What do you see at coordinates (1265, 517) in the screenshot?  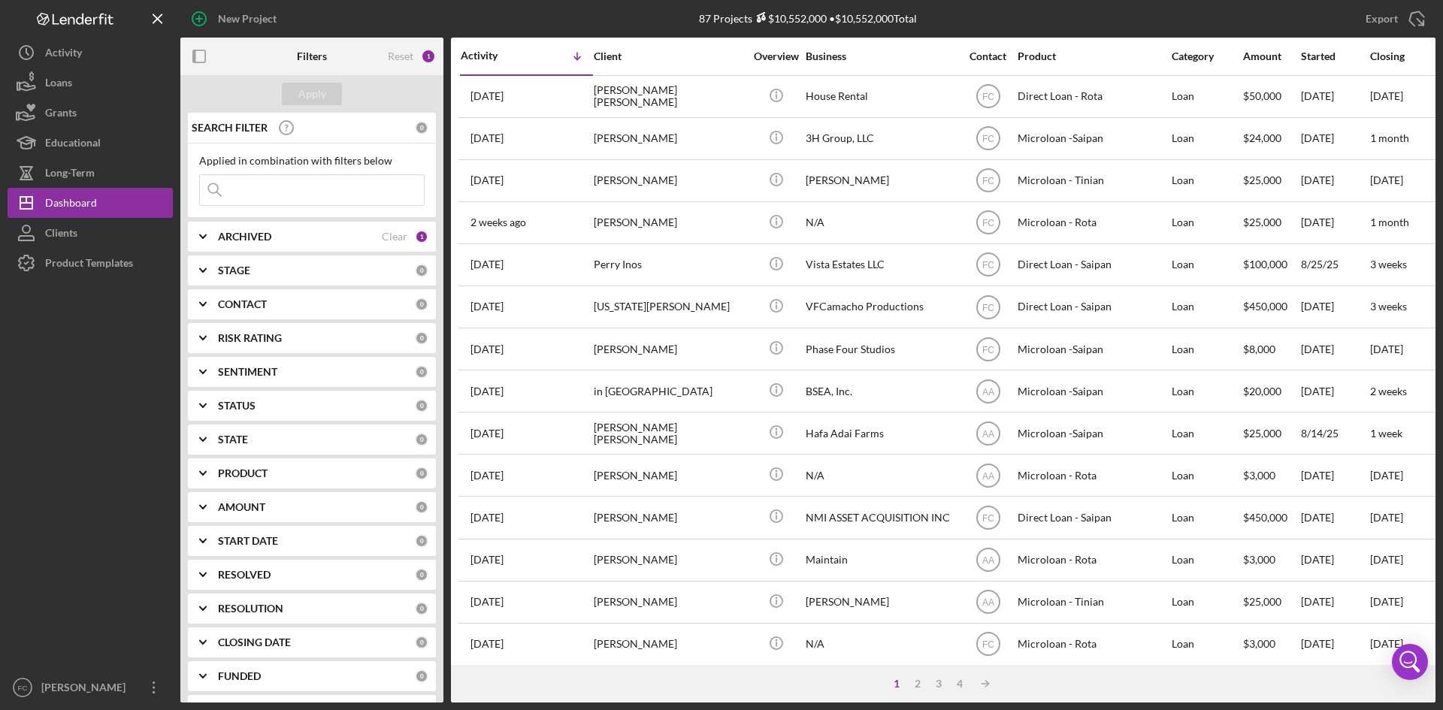 I see `span: $450,000` at bounding box center [1265, 517].